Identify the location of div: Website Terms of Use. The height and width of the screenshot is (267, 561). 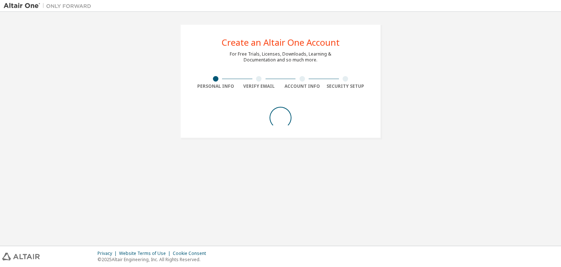
(146, 253).